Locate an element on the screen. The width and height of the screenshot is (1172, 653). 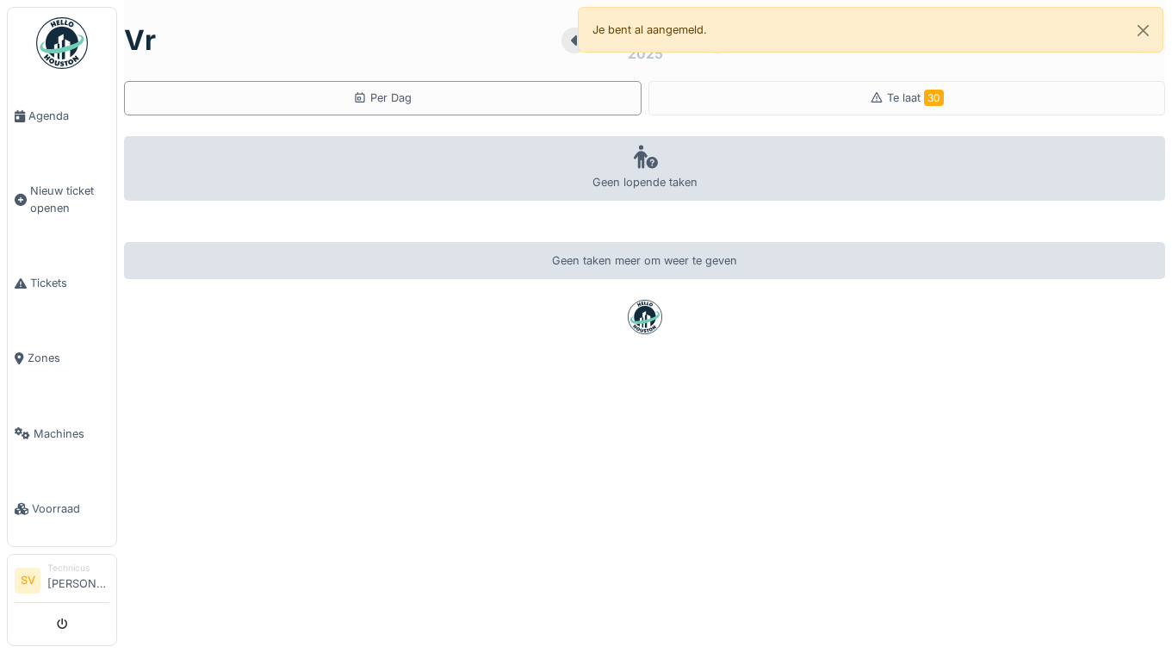
div: Technicus is located at coordinates (78, 567).